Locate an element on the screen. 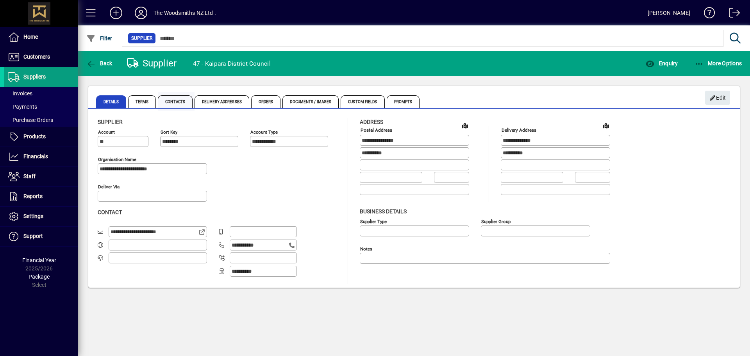 The width and height of the screenshot is (750, 356). span: Orders is located at coordinates (266, 102).